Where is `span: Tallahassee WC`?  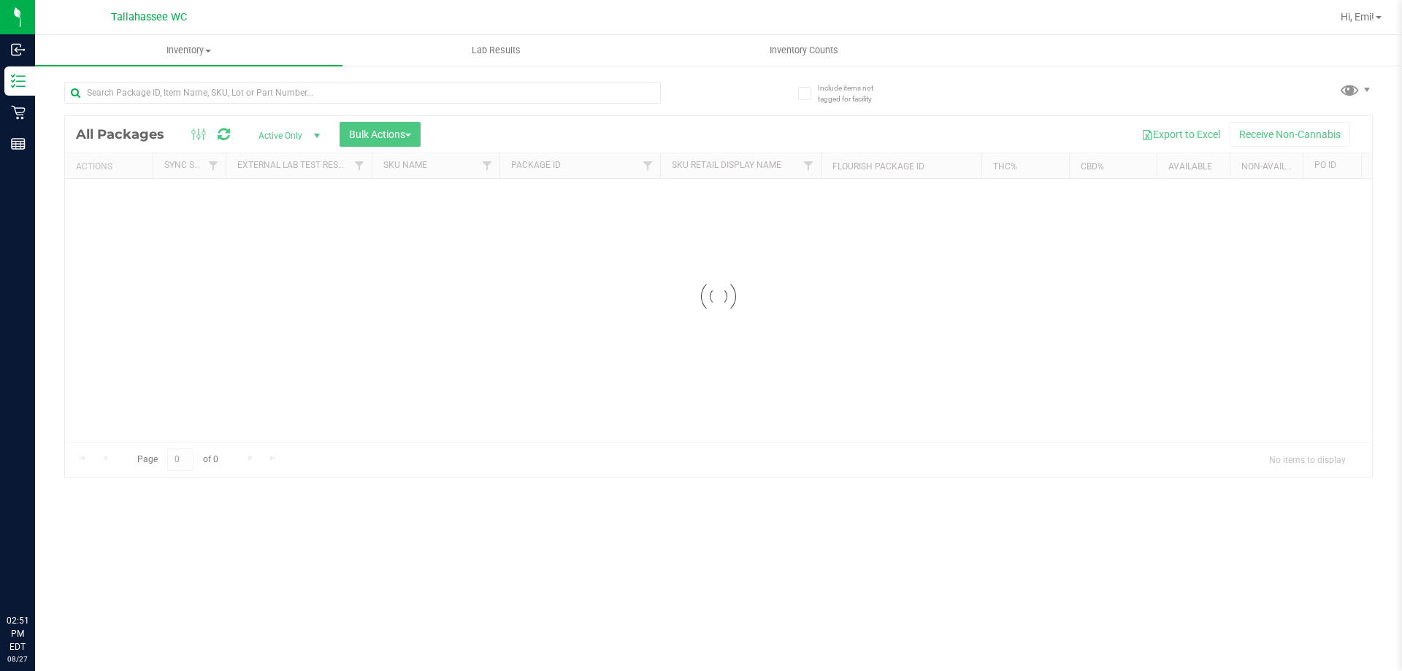
span: Tallahassee WC is located at coordinates (149, 17).